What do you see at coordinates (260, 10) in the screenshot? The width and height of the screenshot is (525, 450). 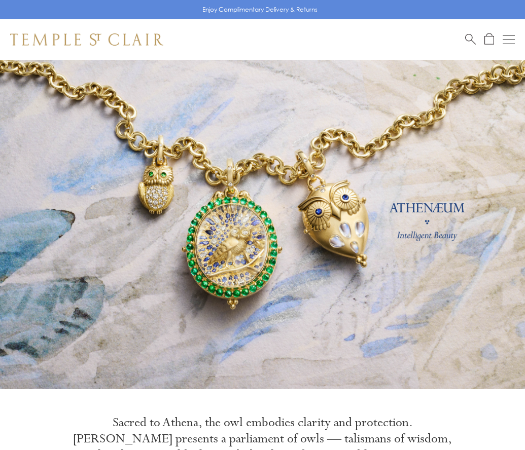 I see `p: Enjoy Complimentary Delivery & Returns` at bounding box center [260, 10].